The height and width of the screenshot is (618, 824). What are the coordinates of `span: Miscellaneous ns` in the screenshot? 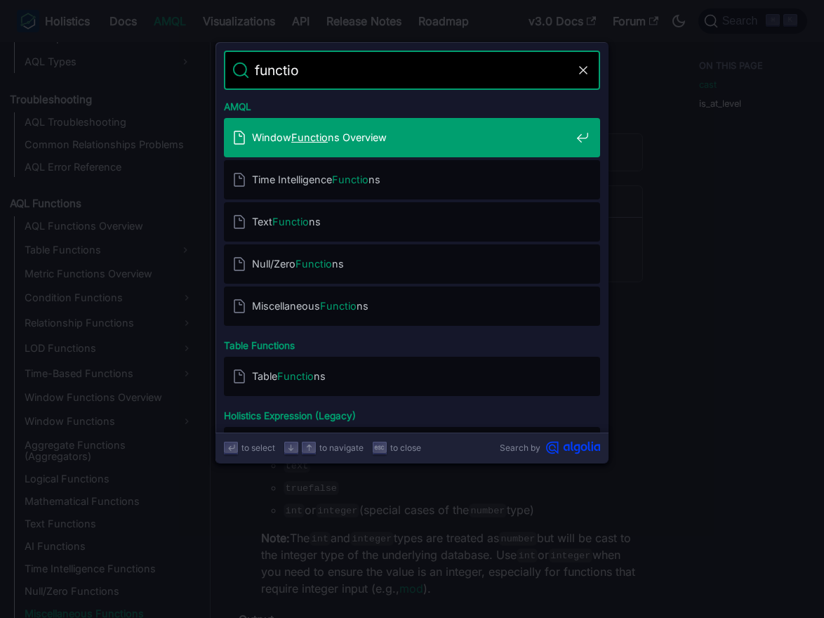 It's located at (412, 305).